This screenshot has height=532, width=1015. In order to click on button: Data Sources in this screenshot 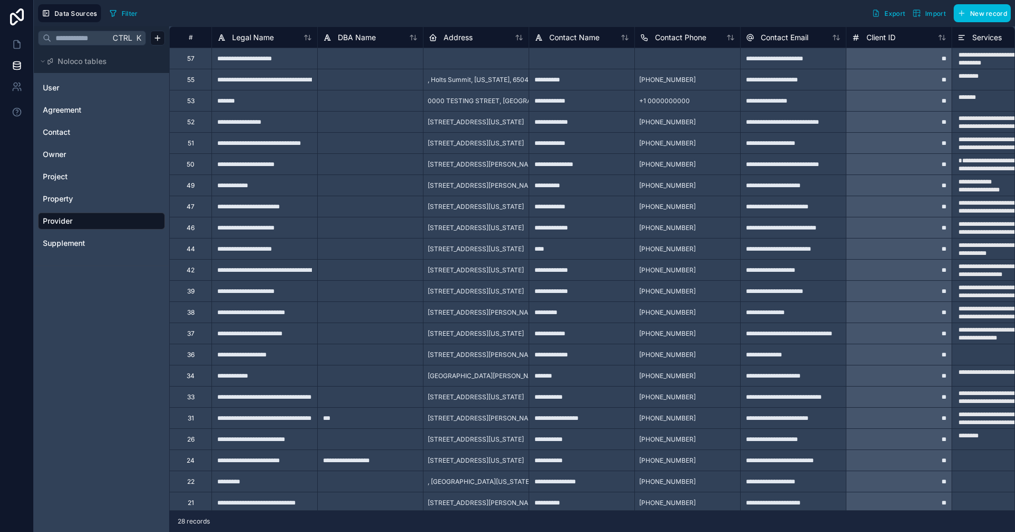, I will do `click(69, 13)`.